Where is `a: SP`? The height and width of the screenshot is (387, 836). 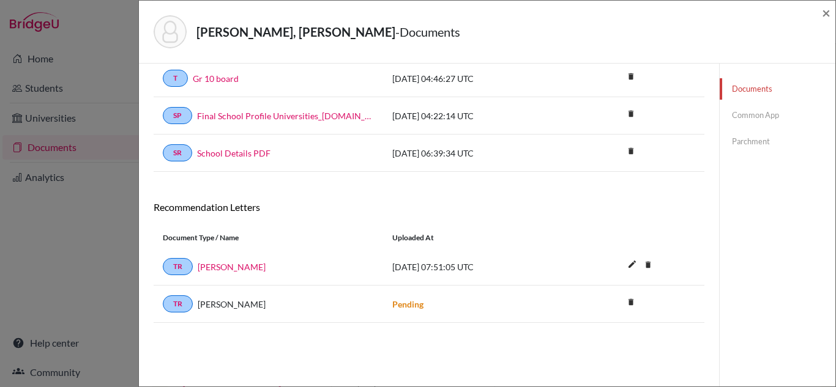
a: SP is located at coordinates (177, 116).